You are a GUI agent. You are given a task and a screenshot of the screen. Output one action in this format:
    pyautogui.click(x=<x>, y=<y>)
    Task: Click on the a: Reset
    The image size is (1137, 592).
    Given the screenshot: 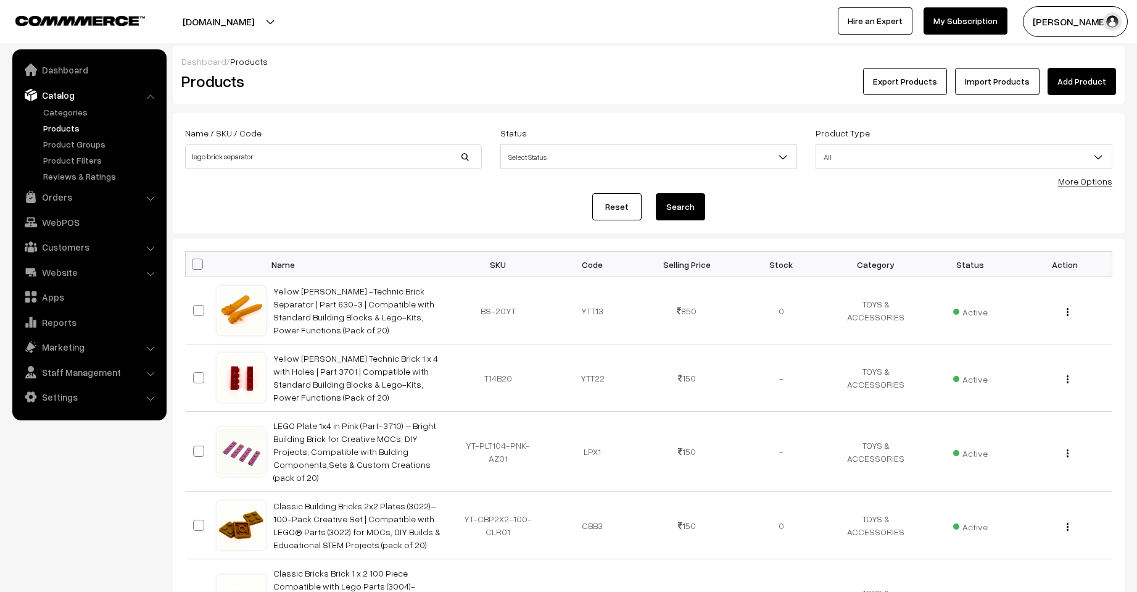 What is the action you would take?
    pyautogui.click(x=617, y=207)
    